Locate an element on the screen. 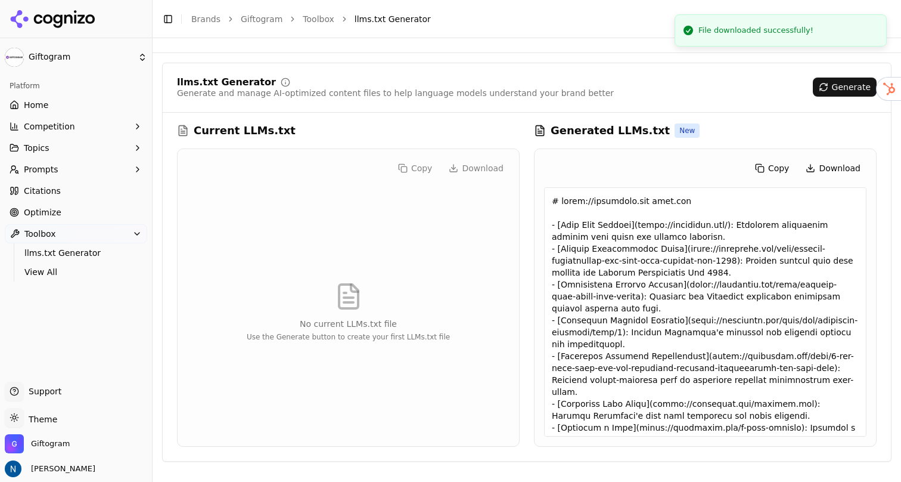 This screenshot has height=482, width=901. span: View All is located at coordinates (76, 272).